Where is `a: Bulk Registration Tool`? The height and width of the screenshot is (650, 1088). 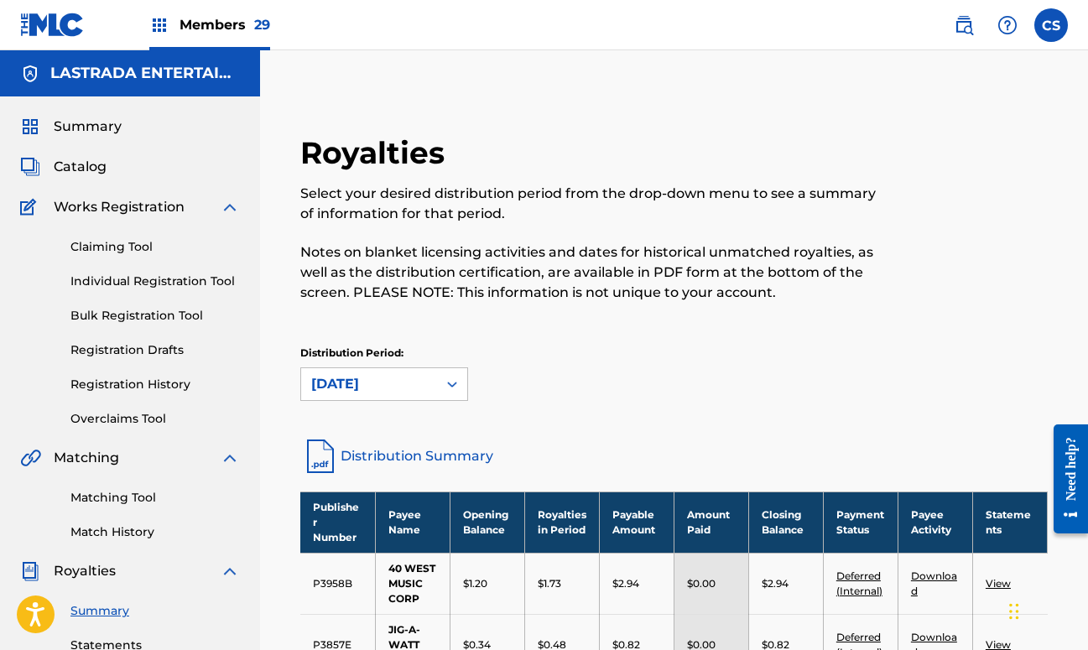
a: Bulk Registration Tool is located at coordinates (155, 315).